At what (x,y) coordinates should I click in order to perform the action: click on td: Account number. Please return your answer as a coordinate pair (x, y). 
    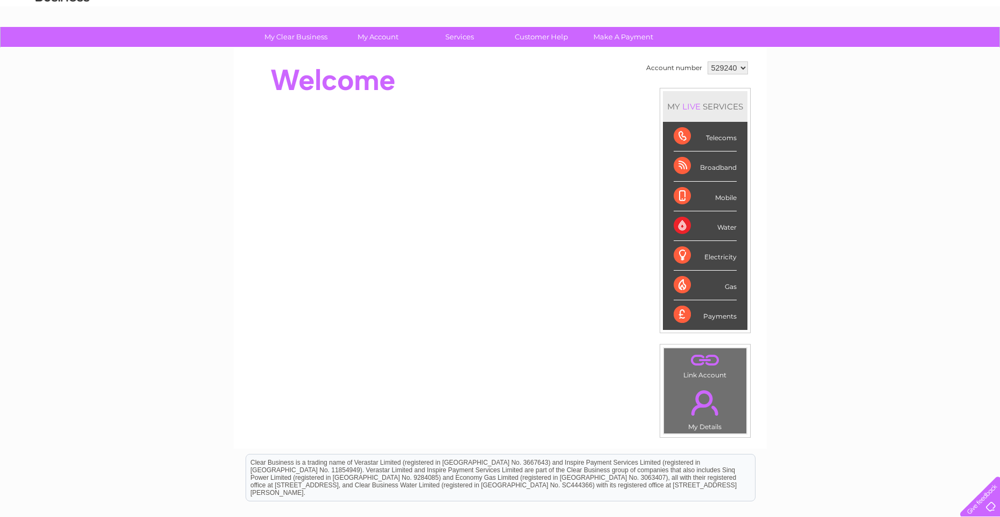
    Looking at the image, I should click on (674, 68).